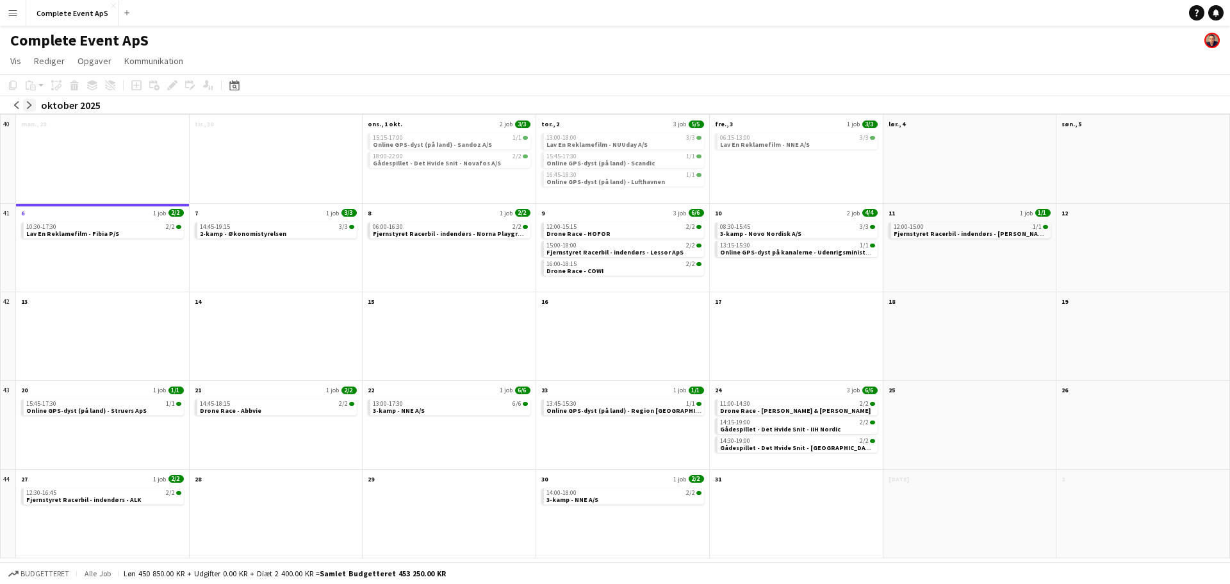  What do you see at coordinates (575, 270) in the screenshot?
I see `span: Drone Race - COWI` at bounding box center [575, 270].